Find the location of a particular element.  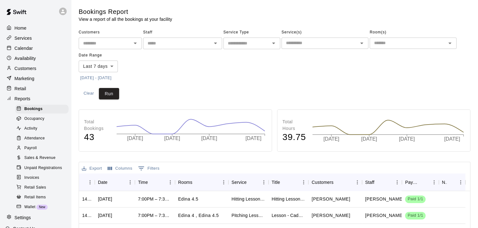

div: Thu, Sep 18, 2025 is located at coordinates (105, 199).